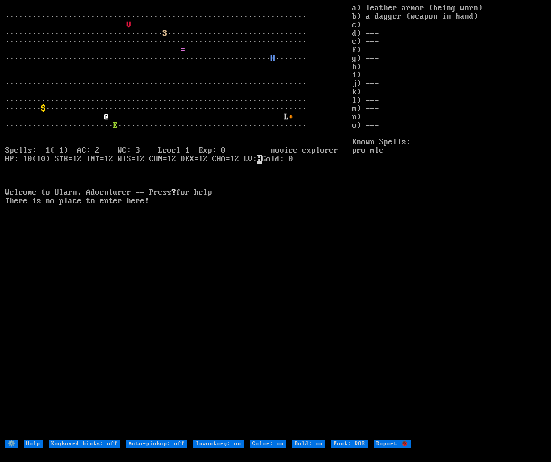  What do you see at coordinates (286, 117) in the screenshot?
I see `font: L` at bounding box center [286, 117].